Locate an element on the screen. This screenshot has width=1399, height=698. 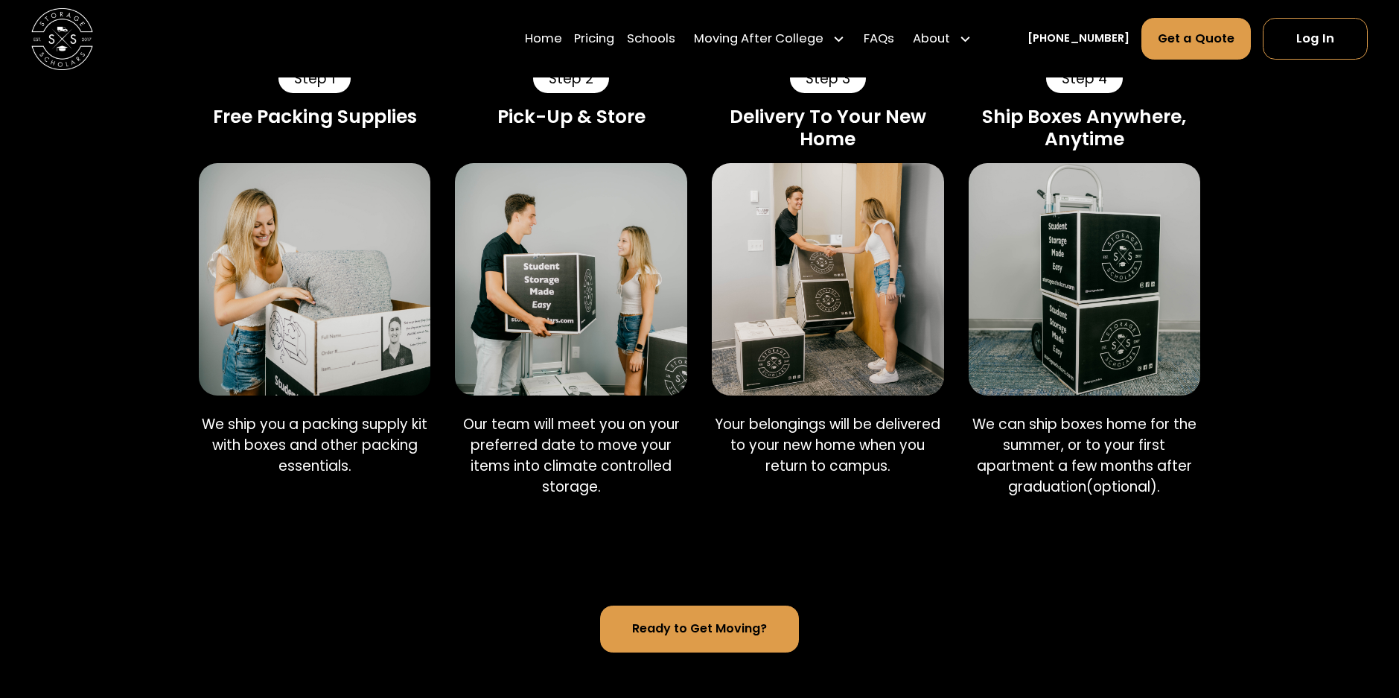
p: We can ship boxes home for the summer, or to your first apartment a few months after graduation(o... is located at coordinates (1084, 456).